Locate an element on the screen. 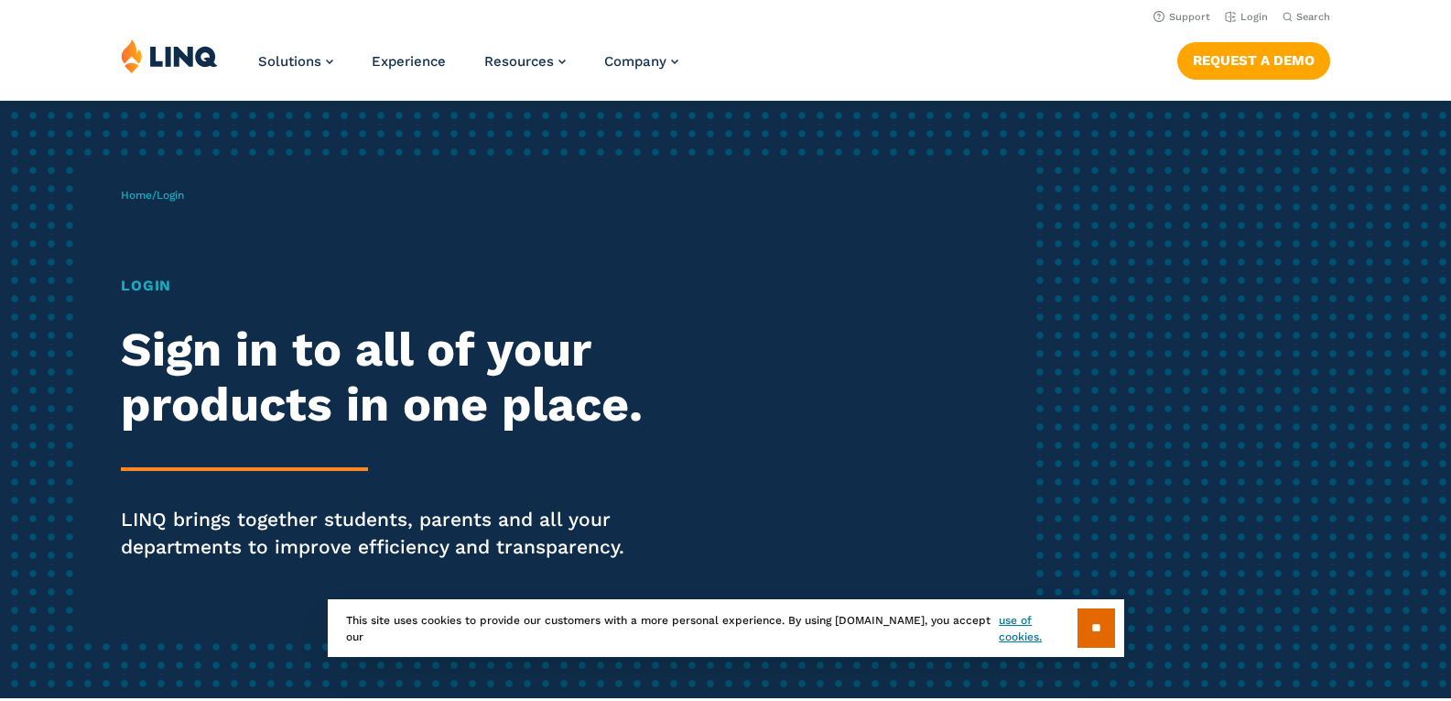  nav: Primary Navigation is located at coordinates (468, 69).